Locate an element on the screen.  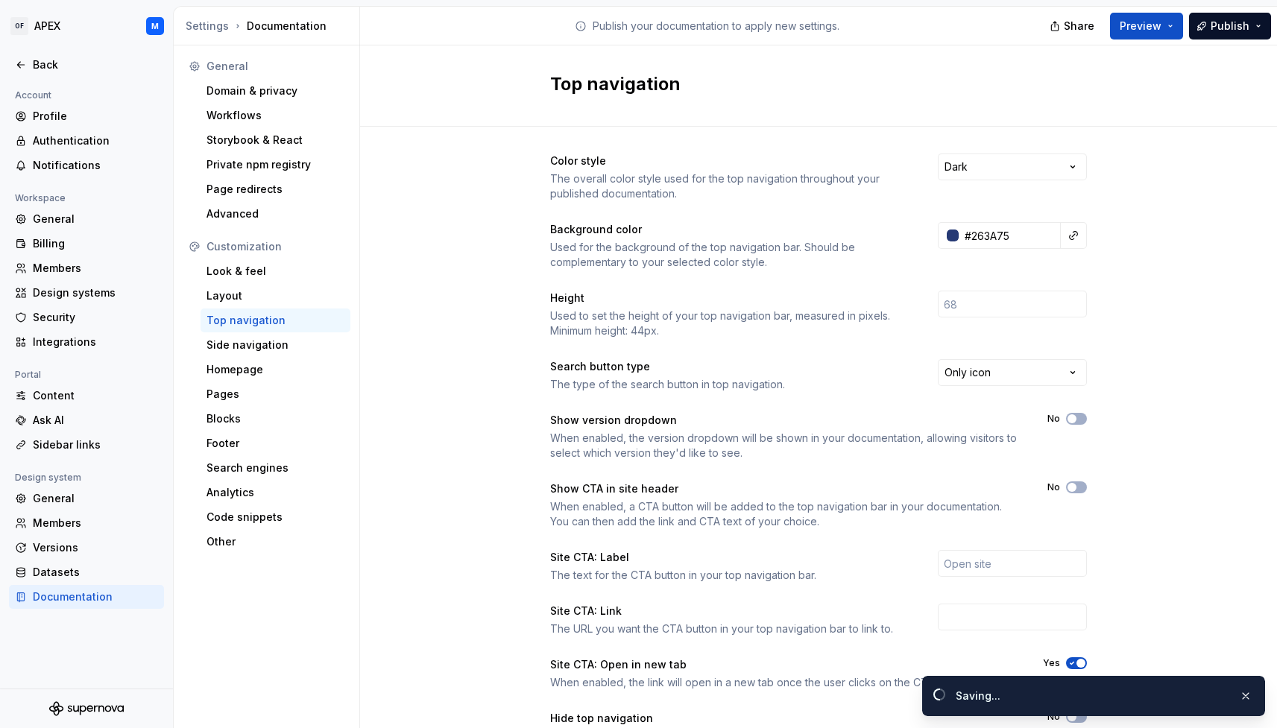
a: Ask AI is located at coordinates (86, 420).